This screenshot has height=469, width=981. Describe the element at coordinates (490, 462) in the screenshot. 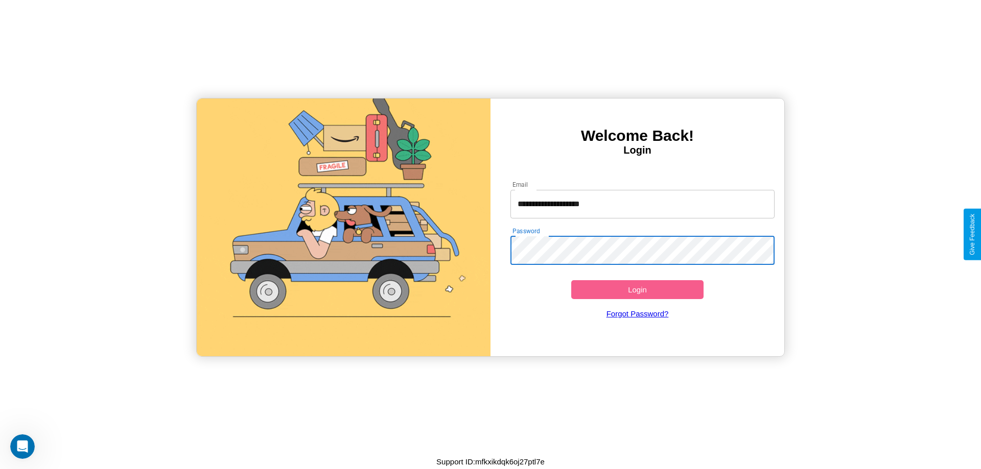

I see `p: Support ID: mfkxikdqk6oj27ptl7e` at that location.